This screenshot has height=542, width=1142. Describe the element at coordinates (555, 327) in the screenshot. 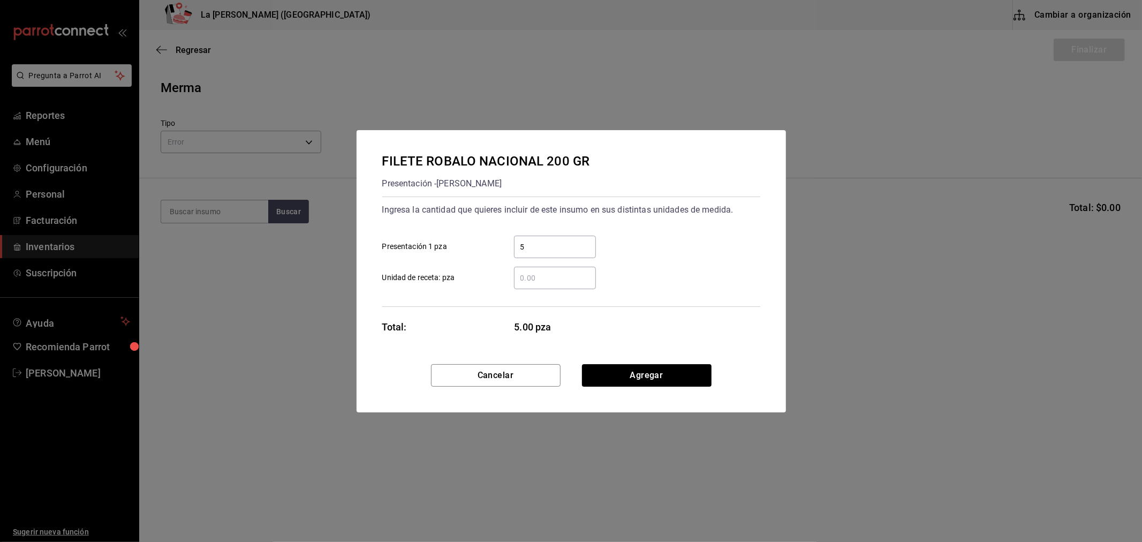

I see `span: 5.00 pza` at that location.